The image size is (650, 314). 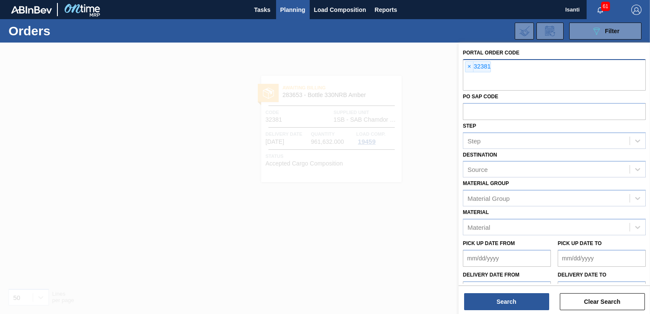 I want to click on span: Tasks, so click(x=262, y=10).